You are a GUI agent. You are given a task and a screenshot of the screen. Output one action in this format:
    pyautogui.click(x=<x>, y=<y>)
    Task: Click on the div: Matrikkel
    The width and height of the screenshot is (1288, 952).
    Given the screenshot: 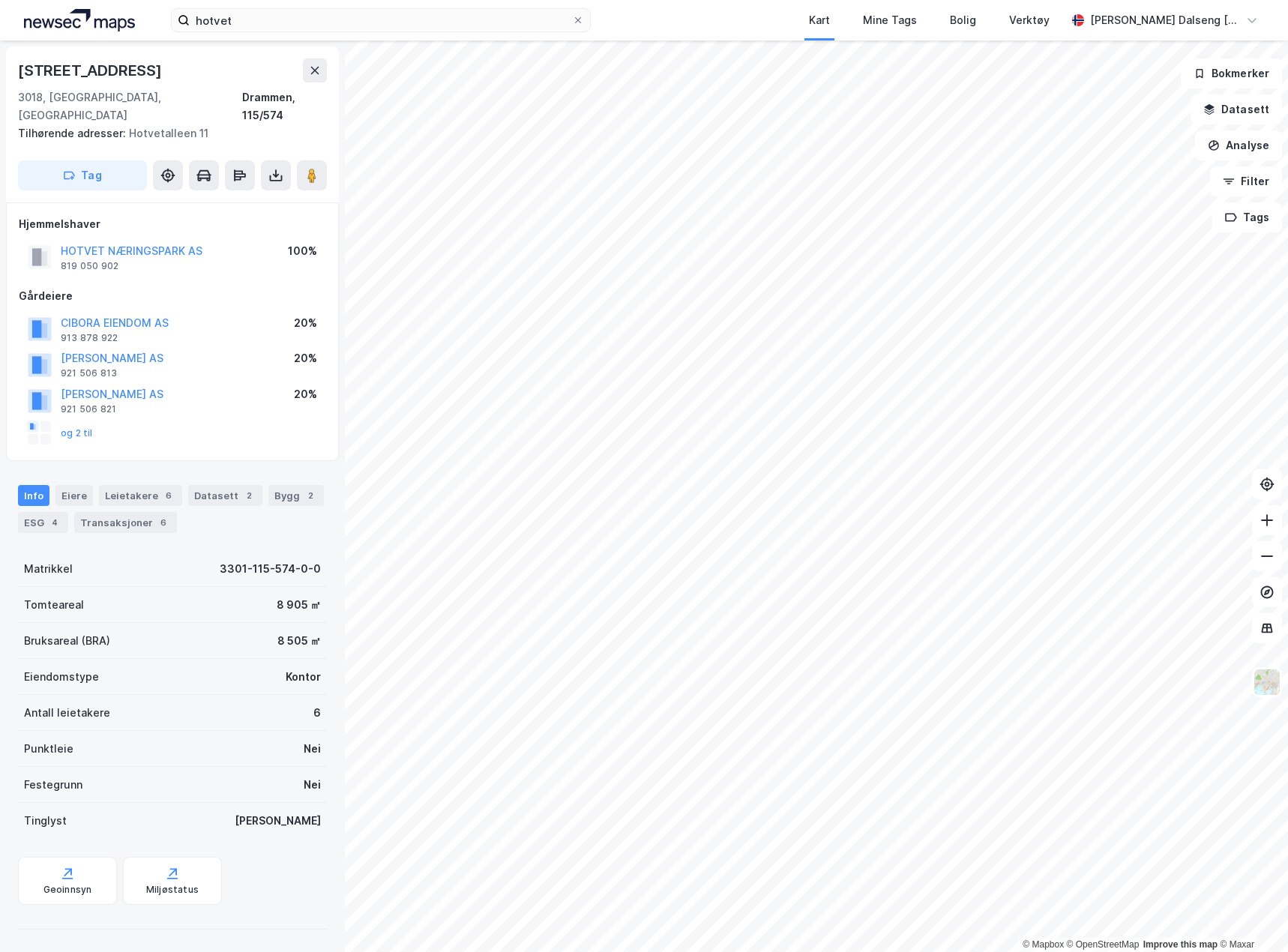 What is the action you would take?
    pyautogui.click(x=48, y=569)
    